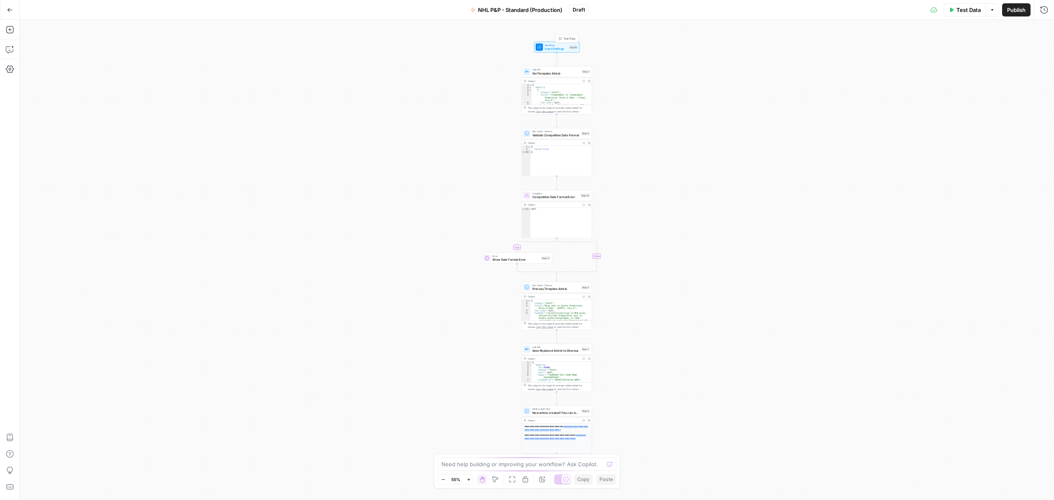  I want to click on div: Step 11, so click(545, 258).